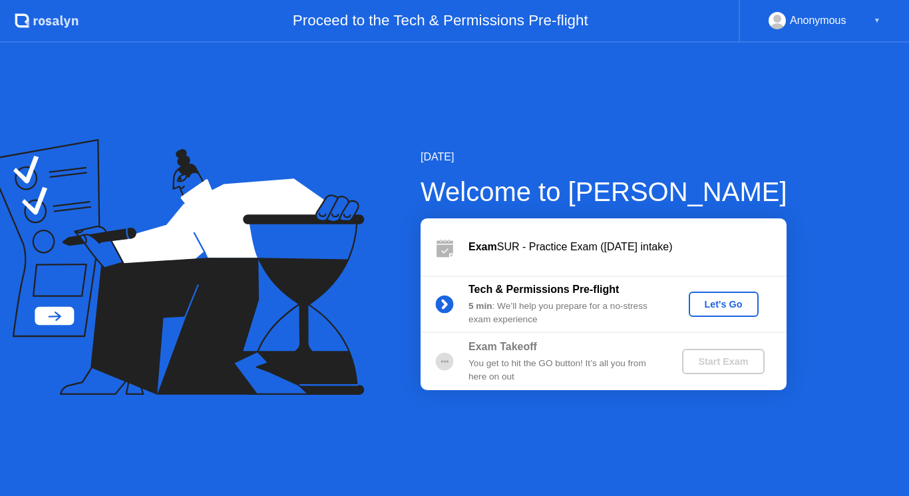  Describe the element at coordinates (565, 370) in the screenshot. I see `div: You get to hit the GO button! It’s all you from here on out` at that location.